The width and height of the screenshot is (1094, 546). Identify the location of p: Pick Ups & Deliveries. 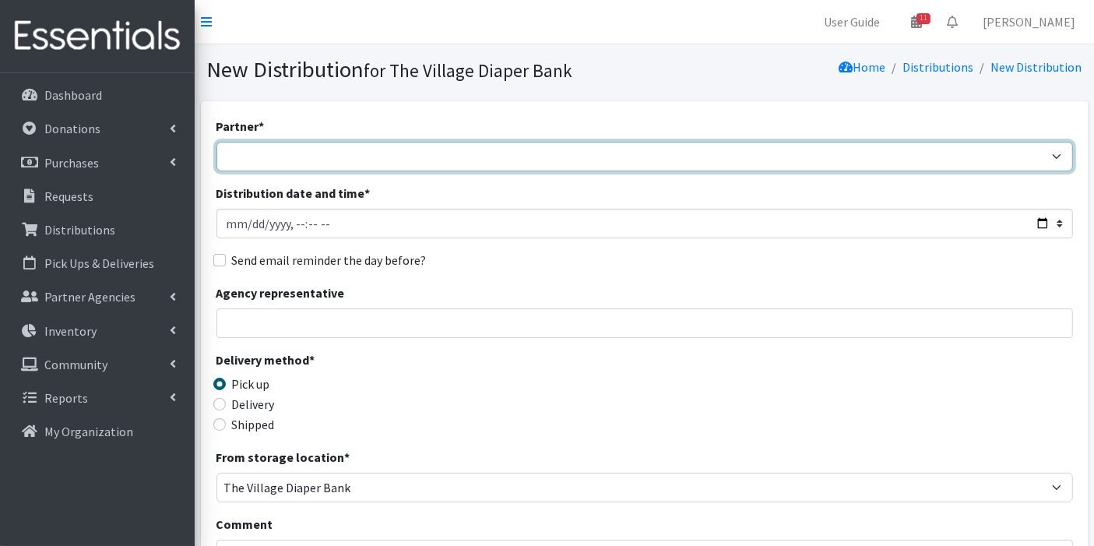
(99, 263).